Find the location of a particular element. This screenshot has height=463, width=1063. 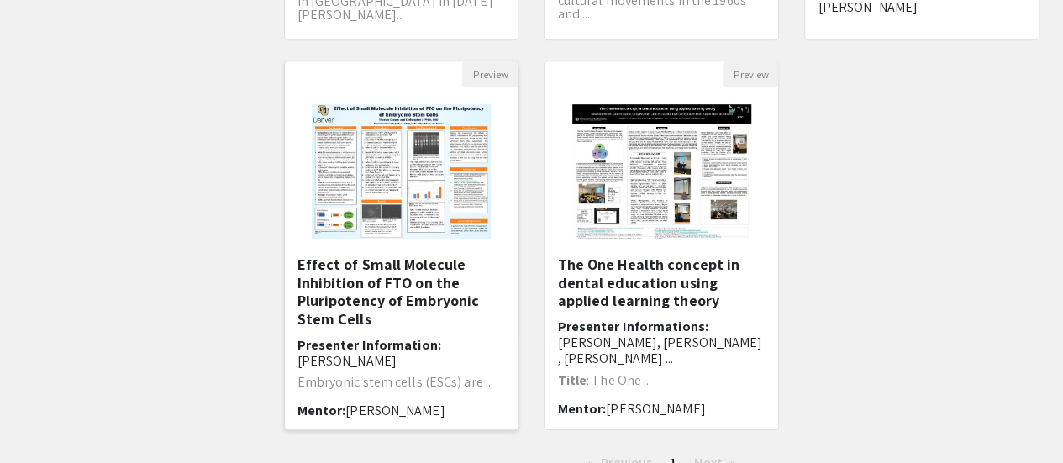

h5: Effect of Small Molecule Inhibition of FTO on the Pluripotency of Embryonic Stem Cells is located at coordinates (401, 291).